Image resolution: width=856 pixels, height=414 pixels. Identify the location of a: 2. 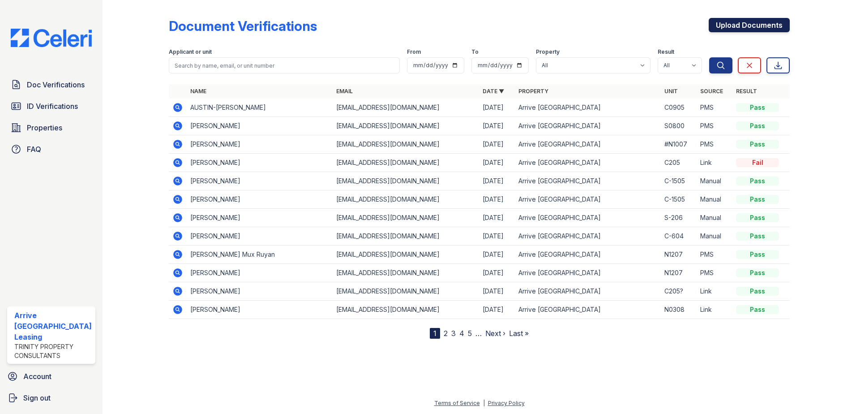
(446, 333).